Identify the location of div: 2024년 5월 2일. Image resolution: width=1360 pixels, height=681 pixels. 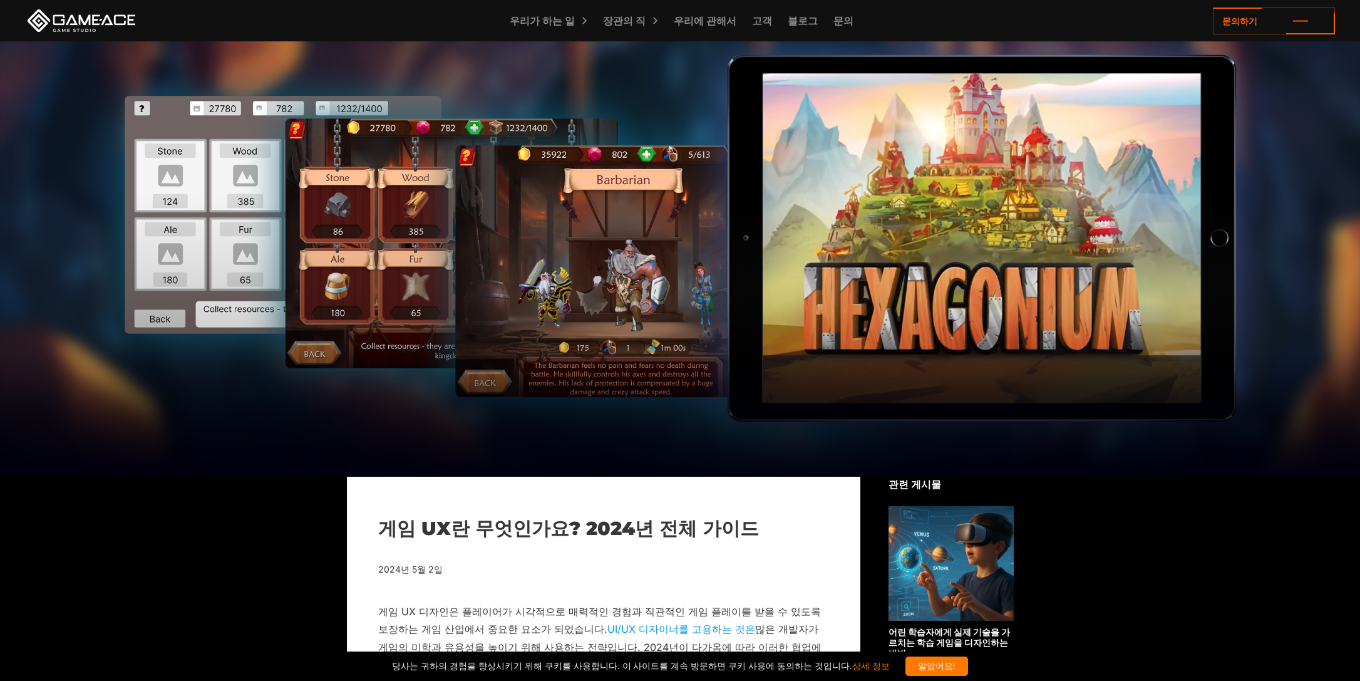
(604, 569).